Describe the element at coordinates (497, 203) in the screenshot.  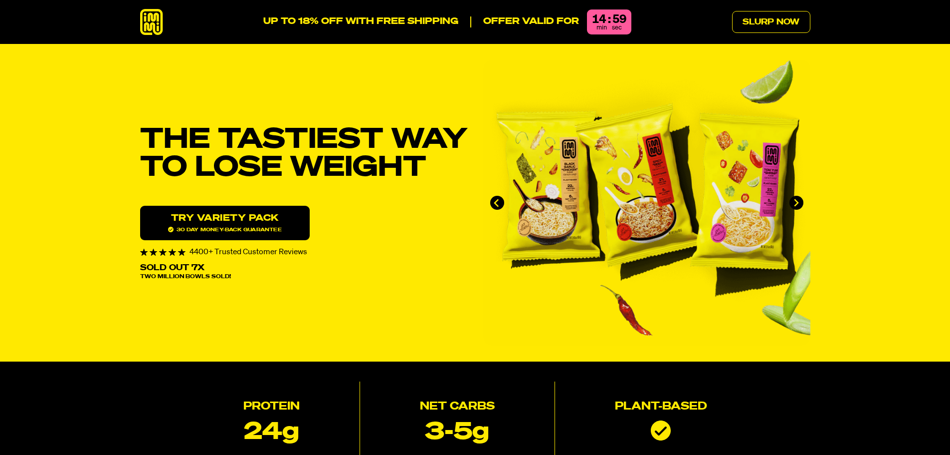
I see `button: Go to last slide` at that location.